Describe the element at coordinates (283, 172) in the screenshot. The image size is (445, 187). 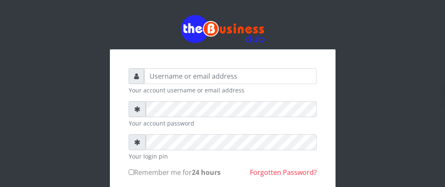
I see `a: Forgotten Password?` at that location.